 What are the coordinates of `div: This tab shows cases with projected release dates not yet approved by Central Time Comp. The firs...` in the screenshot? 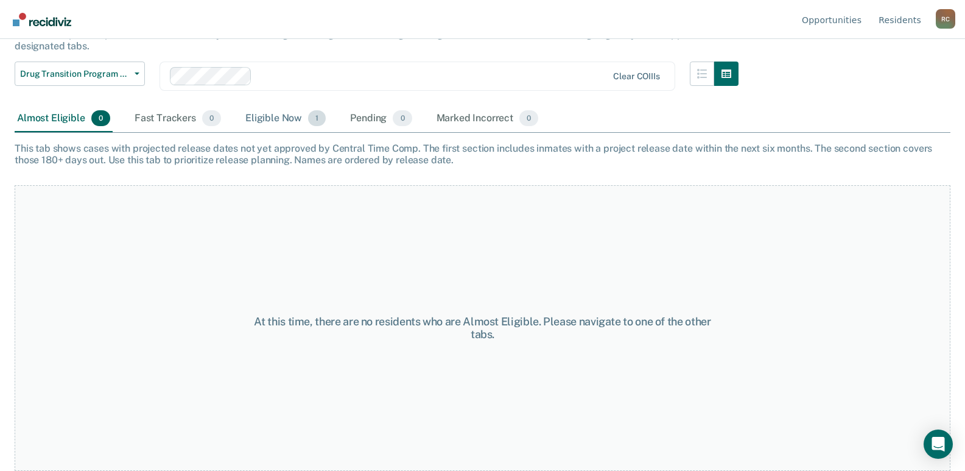 It's located at (482, 154).